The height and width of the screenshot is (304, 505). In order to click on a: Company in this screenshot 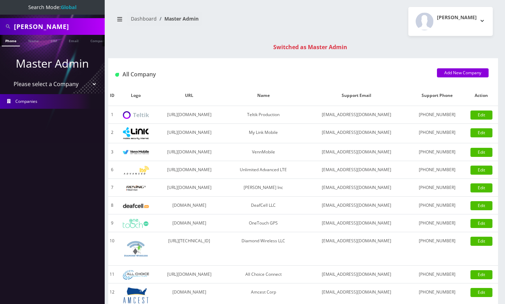, I will do `click(98, 40)`.